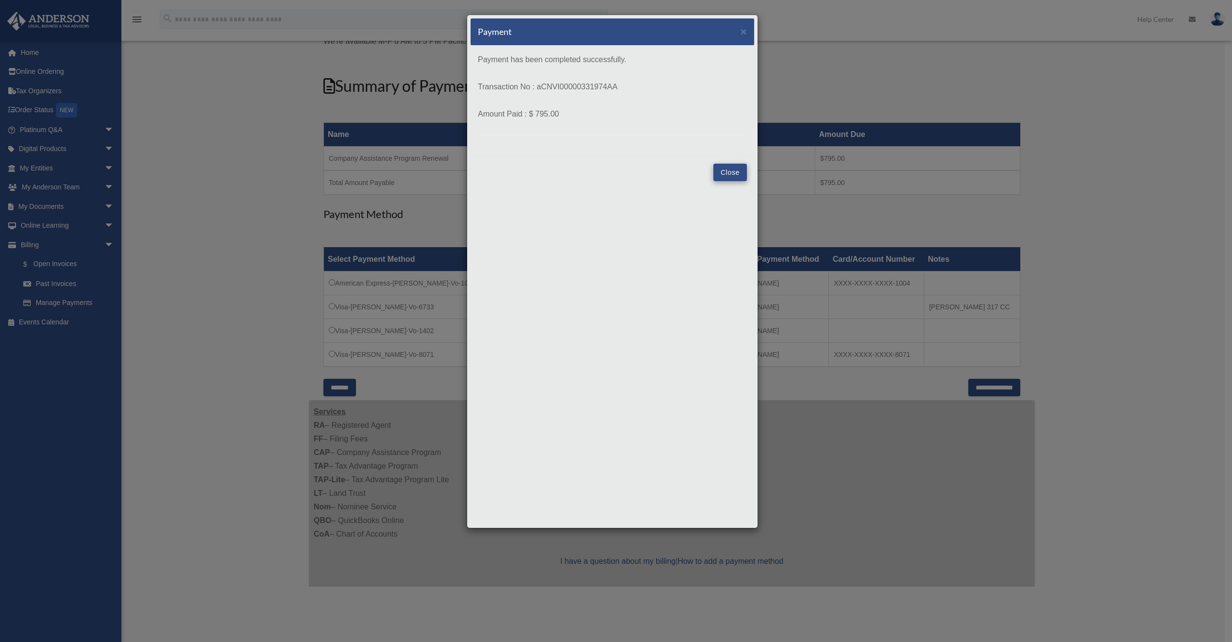 This screenshot has width=1232, height=642. I want to click on p: Transaction No : aCNVI00000331974AA, so click(612, 87).